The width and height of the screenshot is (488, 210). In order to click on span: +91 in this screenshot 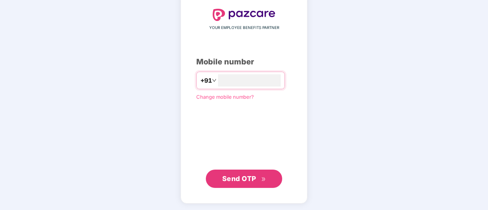, I will do `click(206, 80)`.